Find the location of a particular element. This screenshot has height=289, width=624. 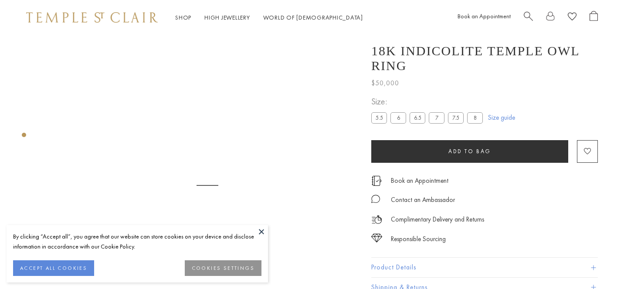

a: High JewelleryHigh Jewellery is located at coordinates (227, 17).